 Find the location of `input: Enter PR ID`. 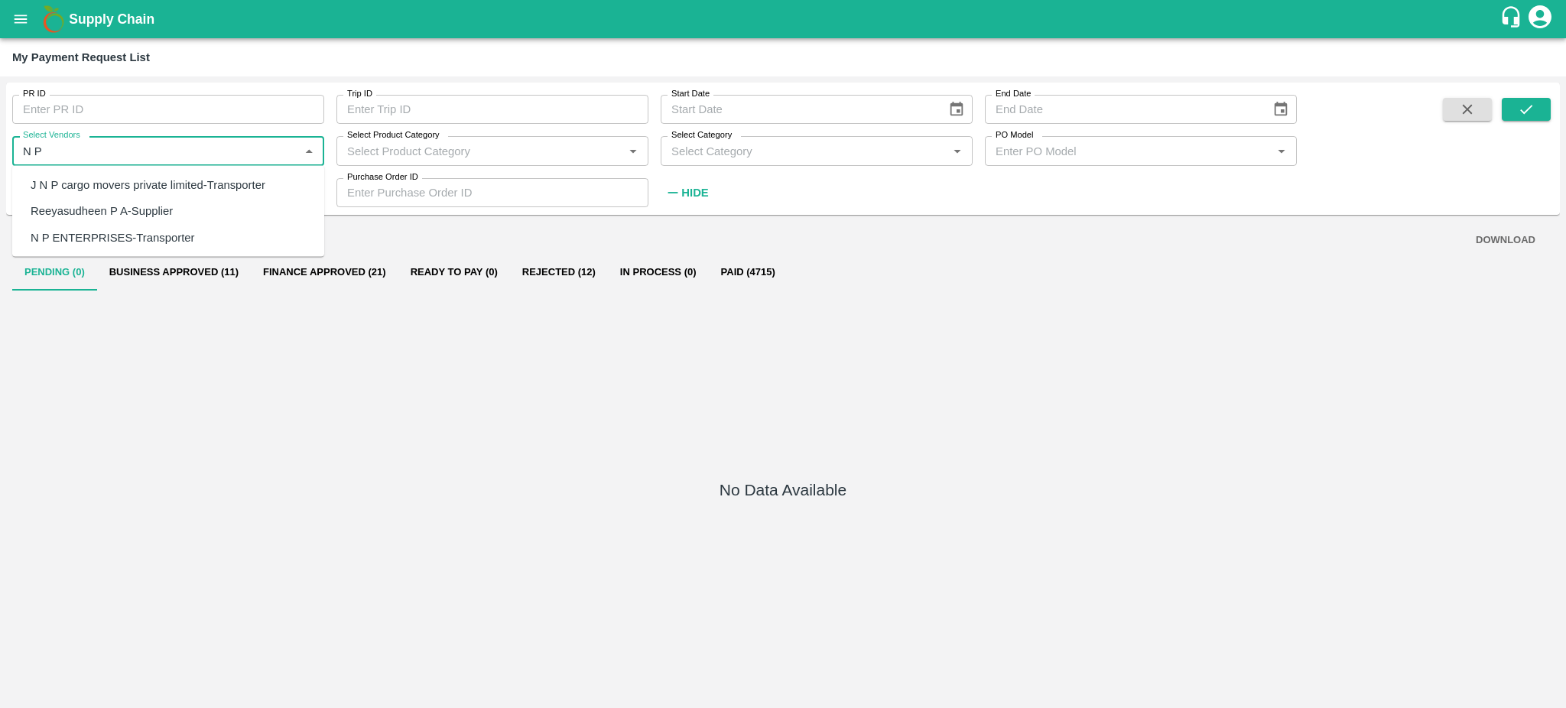

input: Enter PR ID is located at coordinates (168, 109).